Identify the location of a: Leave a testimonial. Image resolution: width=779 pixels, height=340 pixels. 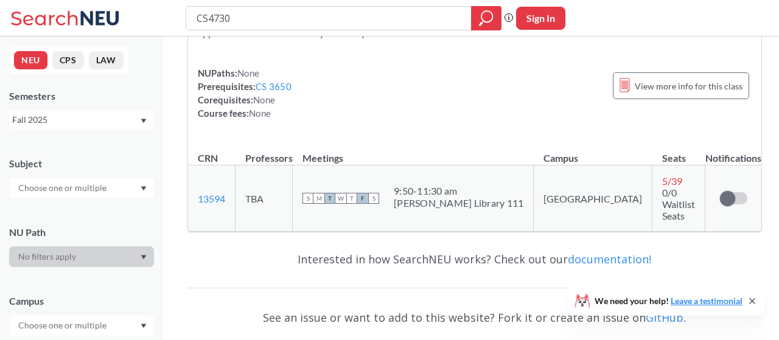
(707, 301).